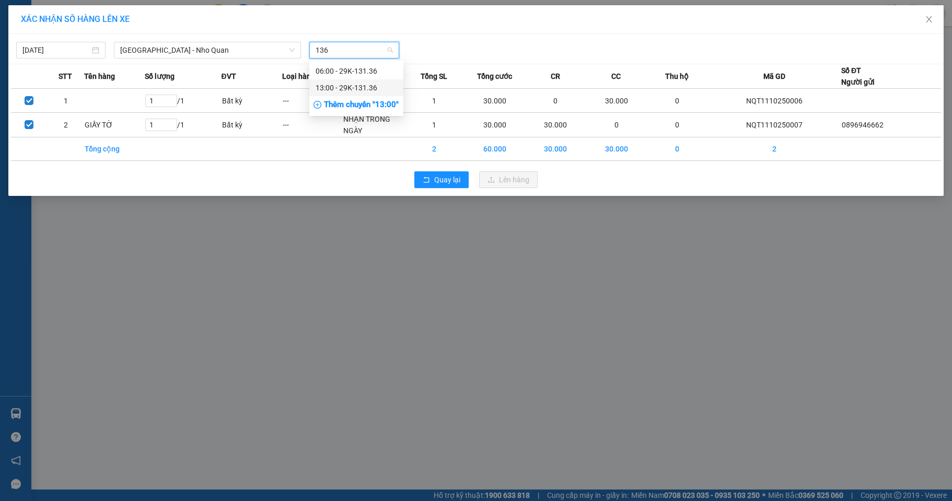  I want to click on span: Hà Nội - Nho Quan, so click(207, 50).